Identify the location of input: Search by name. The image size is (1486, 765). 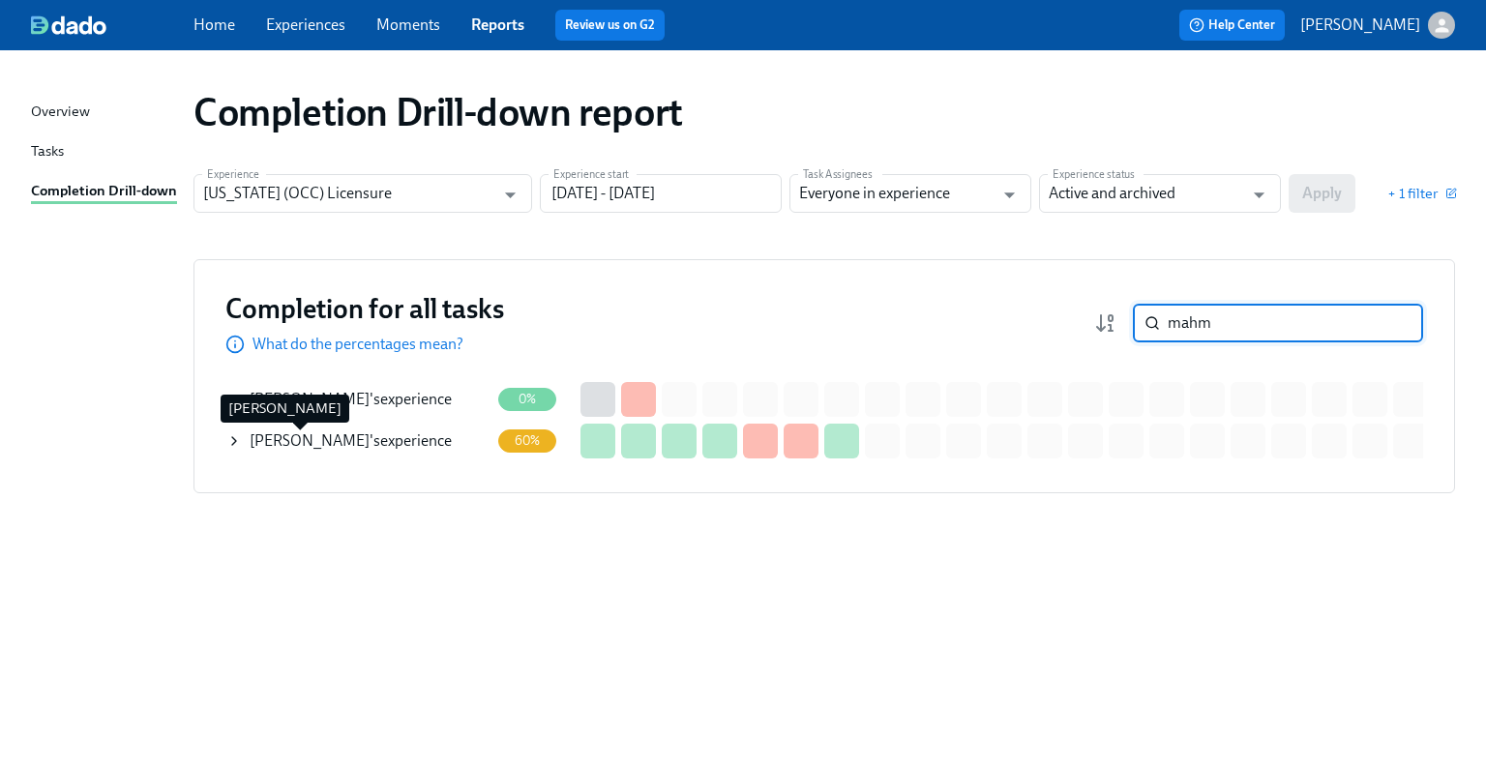
(1295, 323).